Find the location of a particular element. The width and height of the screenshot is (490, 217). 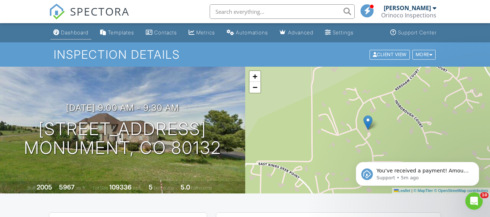

span: bedrooms is located at coordinates (164, 188).